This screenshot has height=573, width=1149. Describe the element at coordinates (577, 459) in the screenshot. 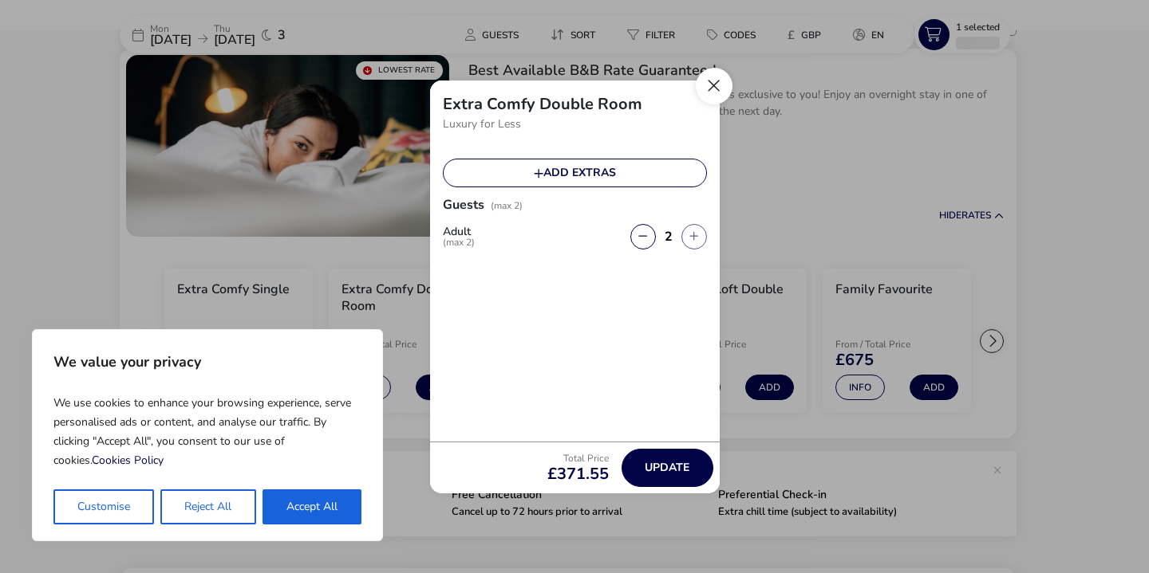

I see `p: Total Price` at that location.